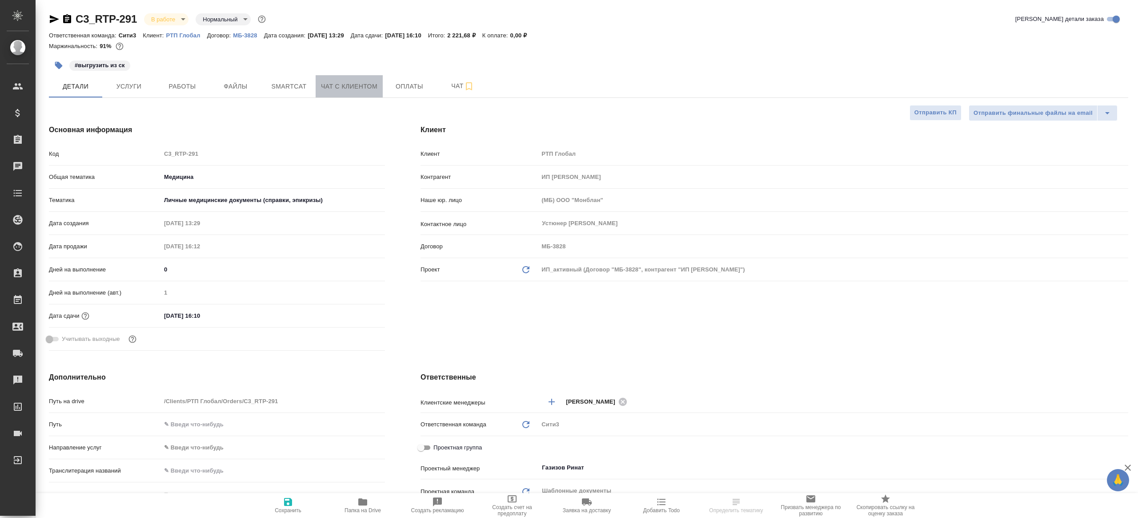 The width and height of the screenshot is (1138, 518). I want to click on span: Детали, so click(76, 86).